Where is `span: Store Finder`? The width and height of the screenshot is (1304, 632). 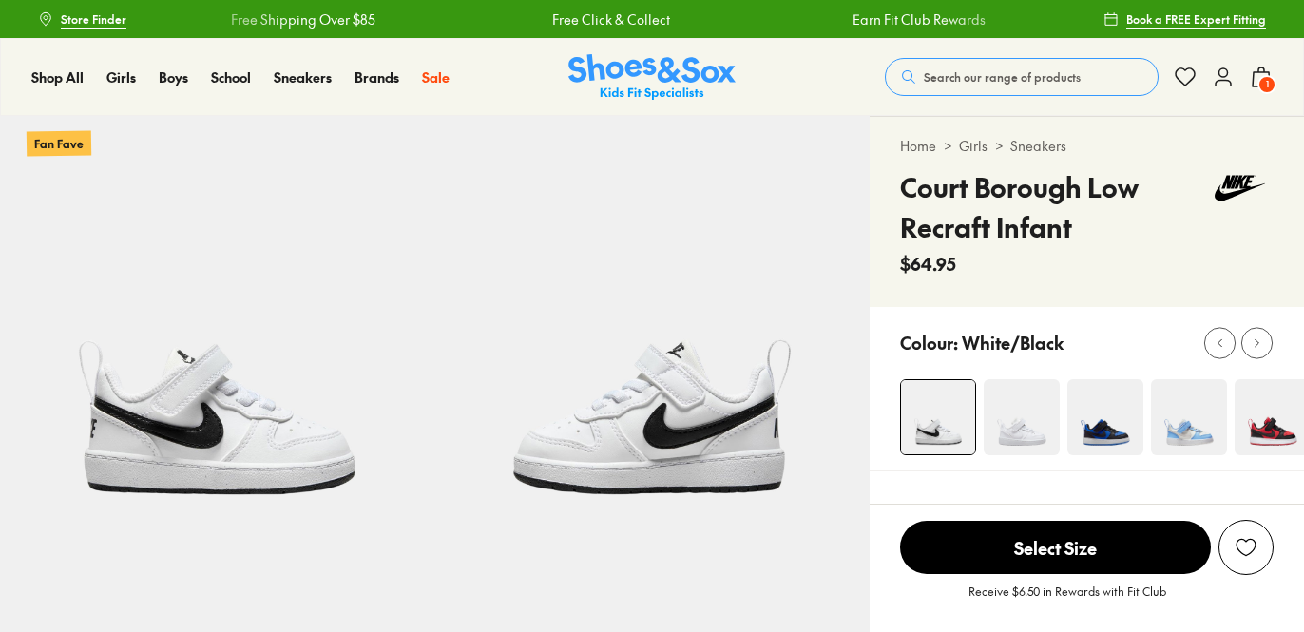 span: Store Finder is located at coordinates (93, 19).